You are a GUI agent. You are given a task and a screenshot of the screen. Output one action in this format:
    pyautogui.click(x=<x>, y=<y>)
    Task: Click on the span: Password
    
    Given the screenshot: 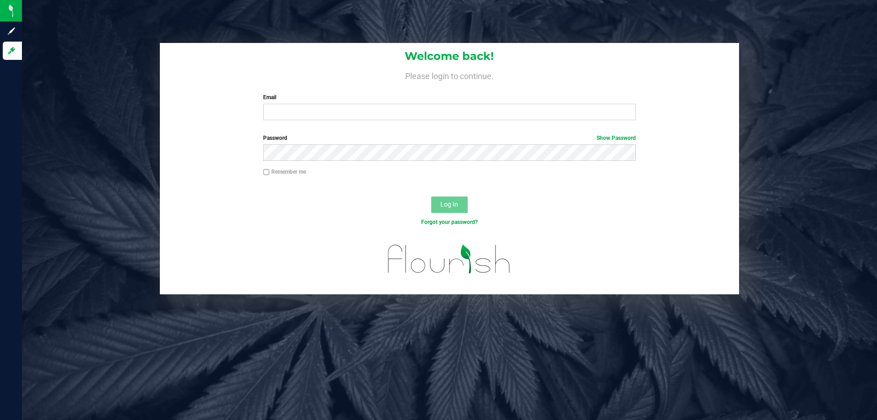 What is the action you would take?
    pyautogui.click(x=275, y=138)
    